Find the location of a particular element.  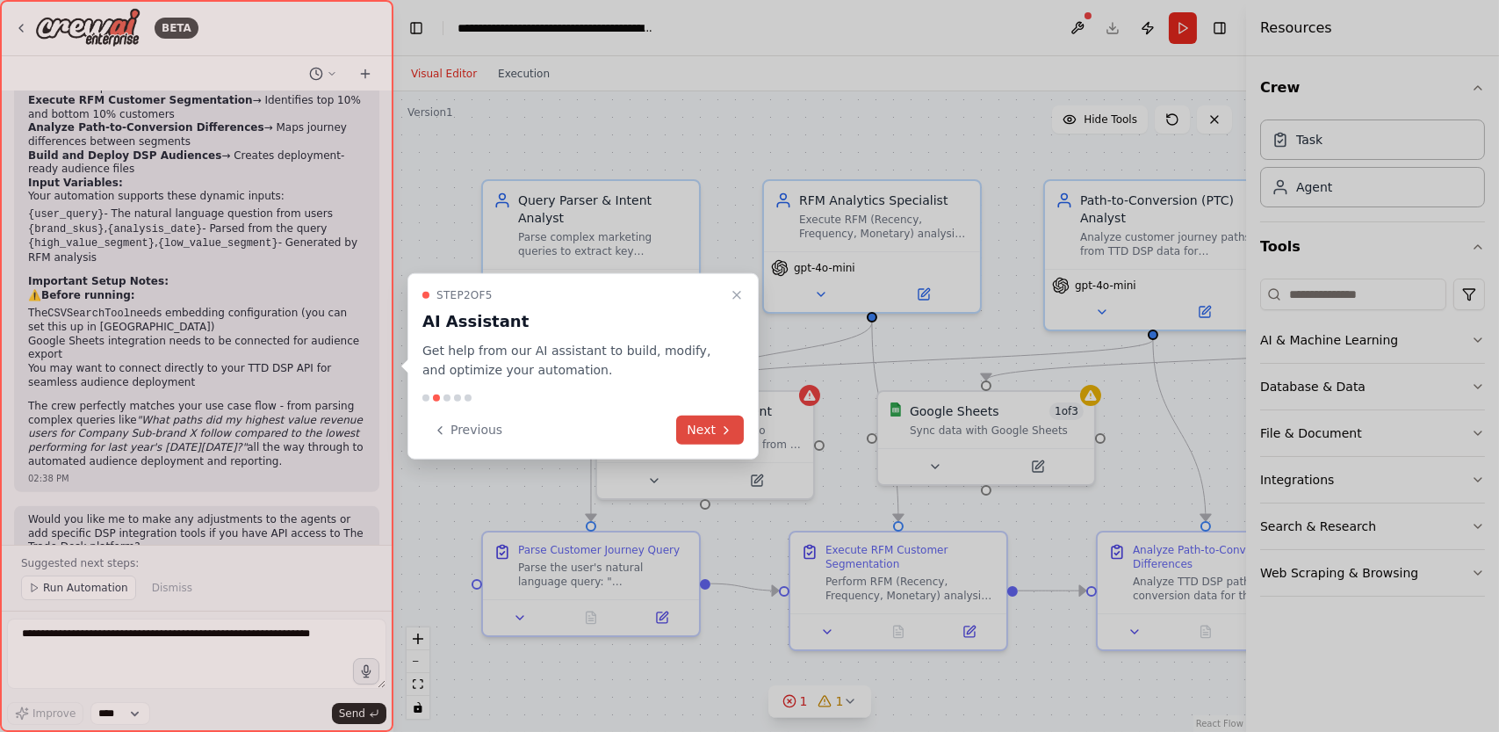

span: Step 2 of 5 is located at coordinates (465, 294).